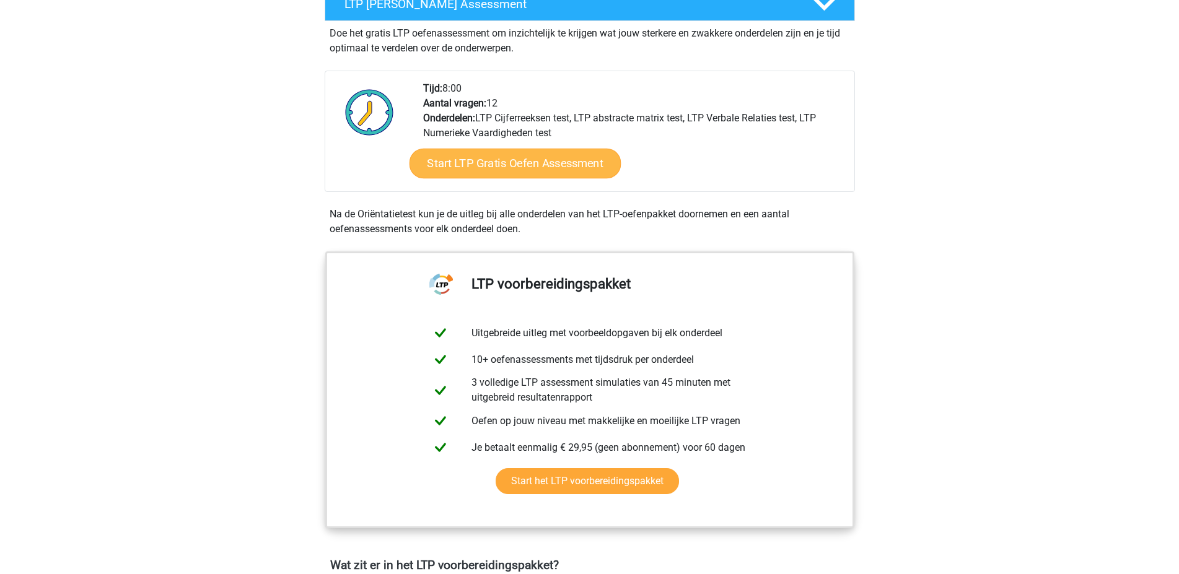 The image size is (1179, 574). What do you see at coordinates (449, 118) in the screenshot?
I see `b: Onderdelen:` at bounding box center [449, 118].